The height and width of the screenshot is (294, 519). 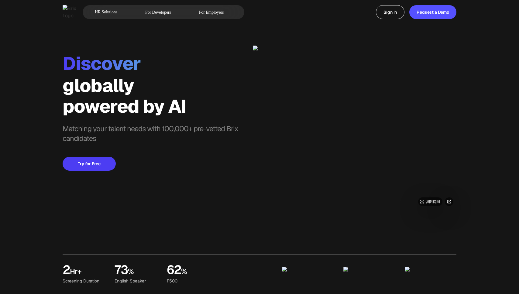 I want to click on span: 2, so click(x=66, y=271).